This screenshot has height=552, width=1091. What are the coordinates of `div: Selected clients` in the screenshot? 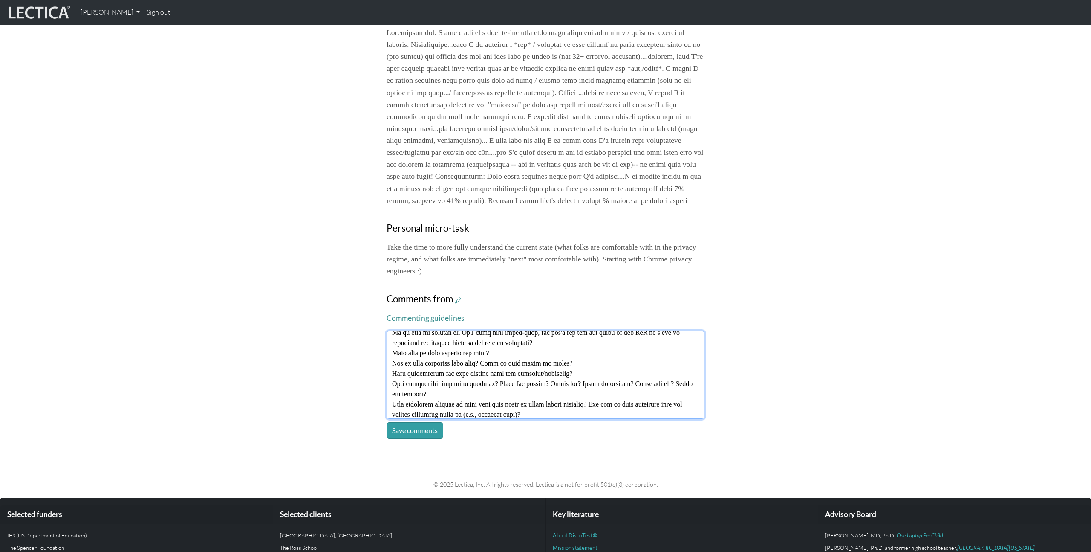 It's located at (409, 514).